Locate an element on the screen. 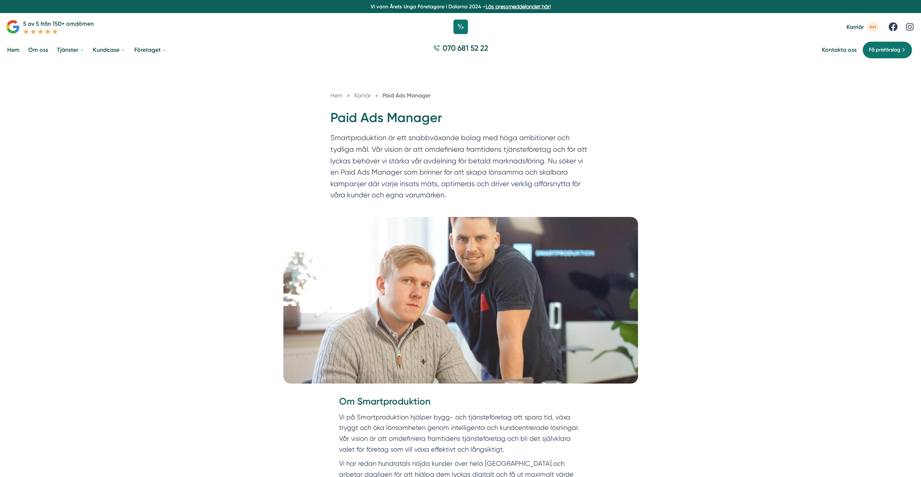 This screenshot has height=477, width=921. span: Hem is located at coordinates (337, 95).